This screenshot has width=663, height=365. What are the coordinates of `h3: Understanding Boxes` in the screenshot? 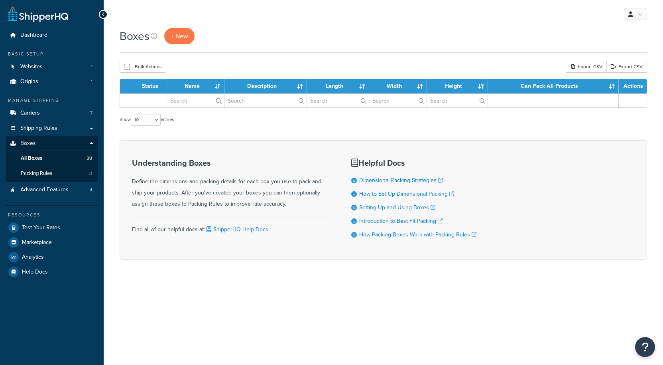 It's located at (232, 163).